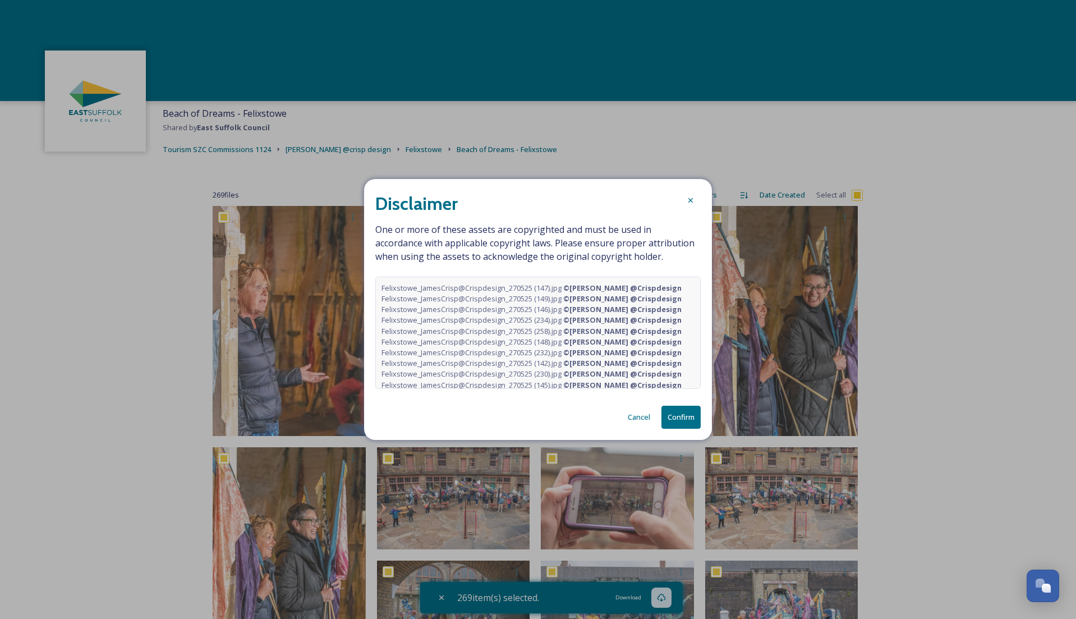 This screenshot has width=1076, height=619. I want to click on span: Felixstowe_JamesCrisp@Crispdesign_270525 (148).jpg, so click(531, 342).